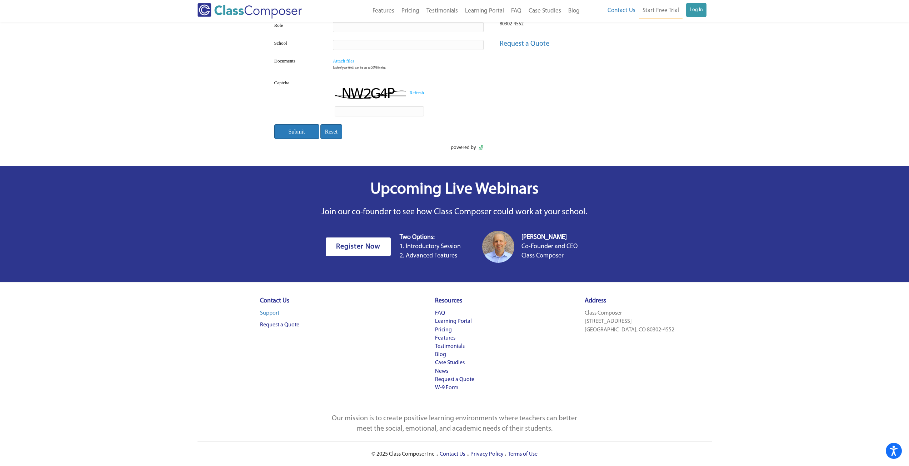  I want to click on td: Role, so click(298, 27).